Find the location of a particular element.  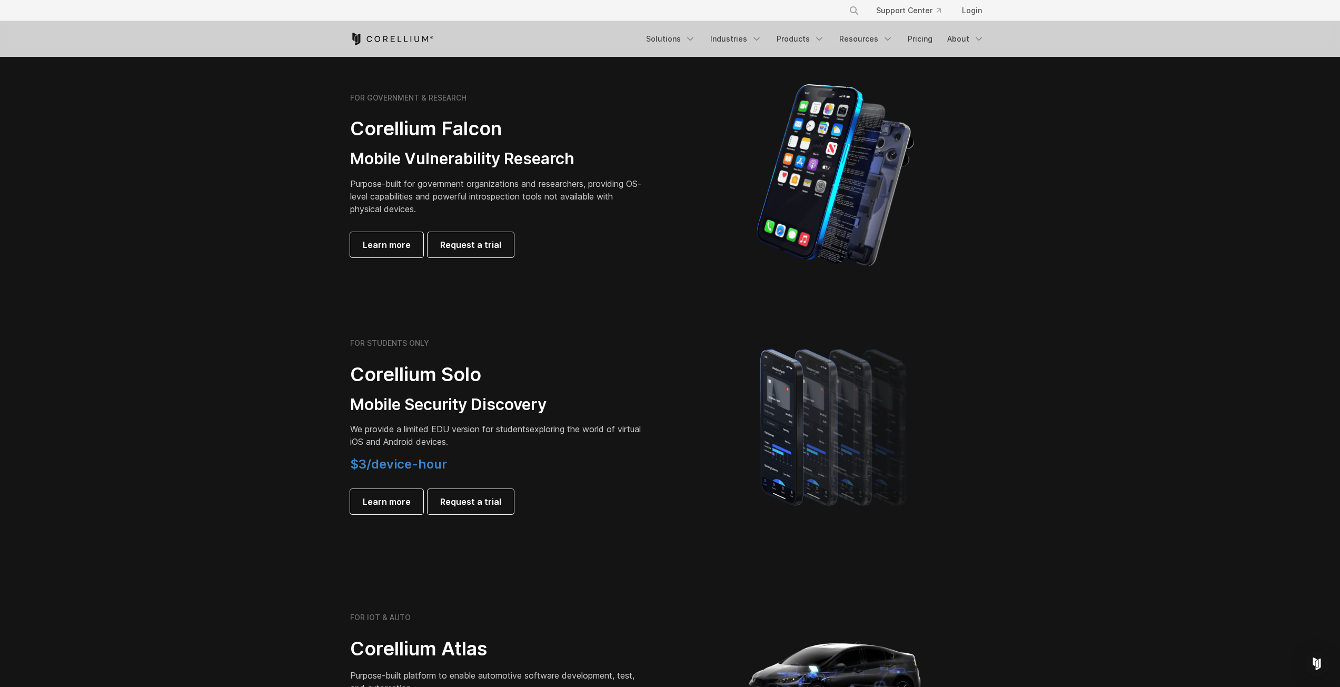

a: Resources is located at coordinates (866, 39).